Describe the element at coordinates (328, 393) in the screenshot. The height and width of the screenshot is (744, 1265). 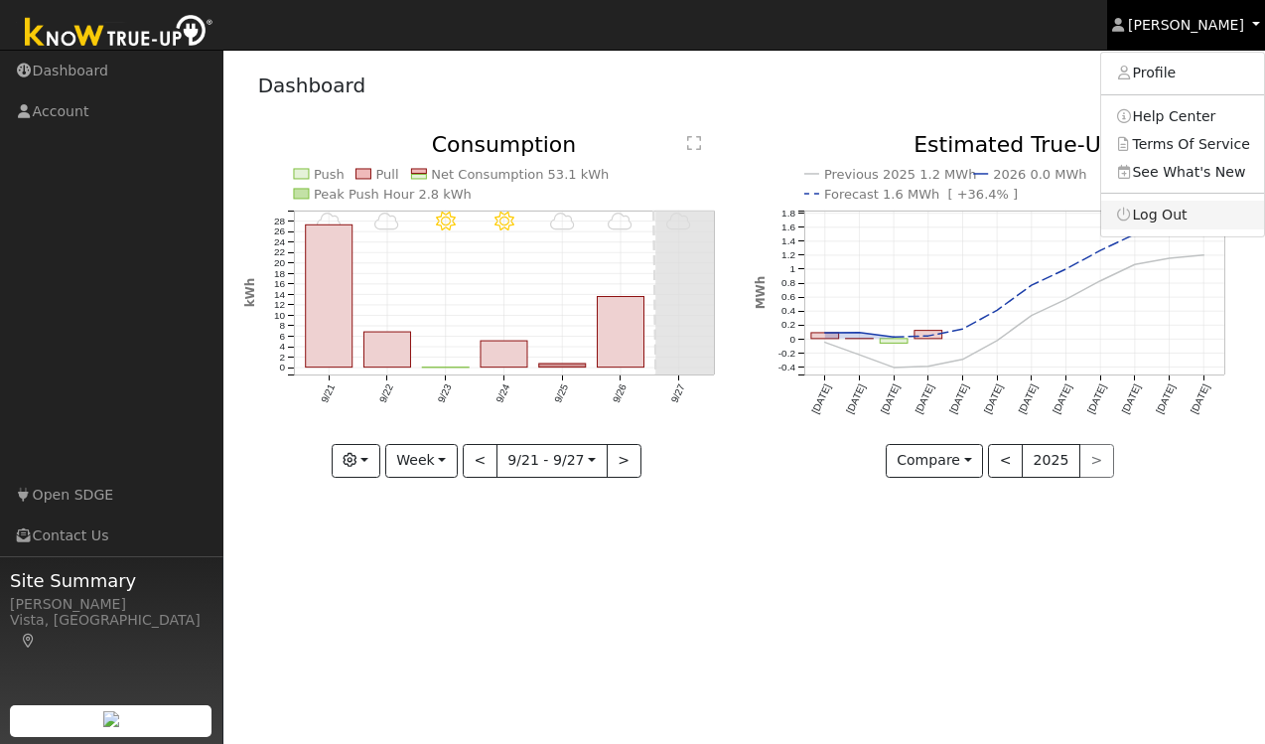
I see `text: 9/21` at that location.